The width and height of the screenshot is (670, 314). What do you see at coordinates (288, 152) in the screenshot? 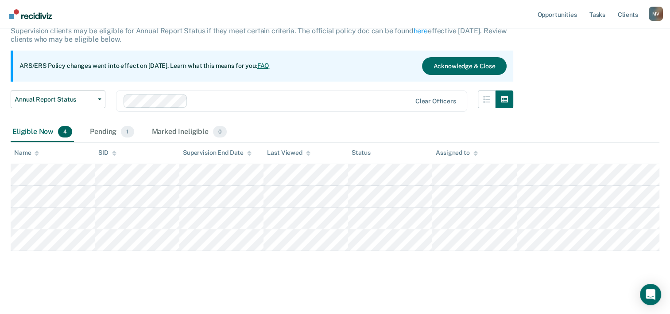
I see `div: Last Viewed` at bounding box center [288, 152].